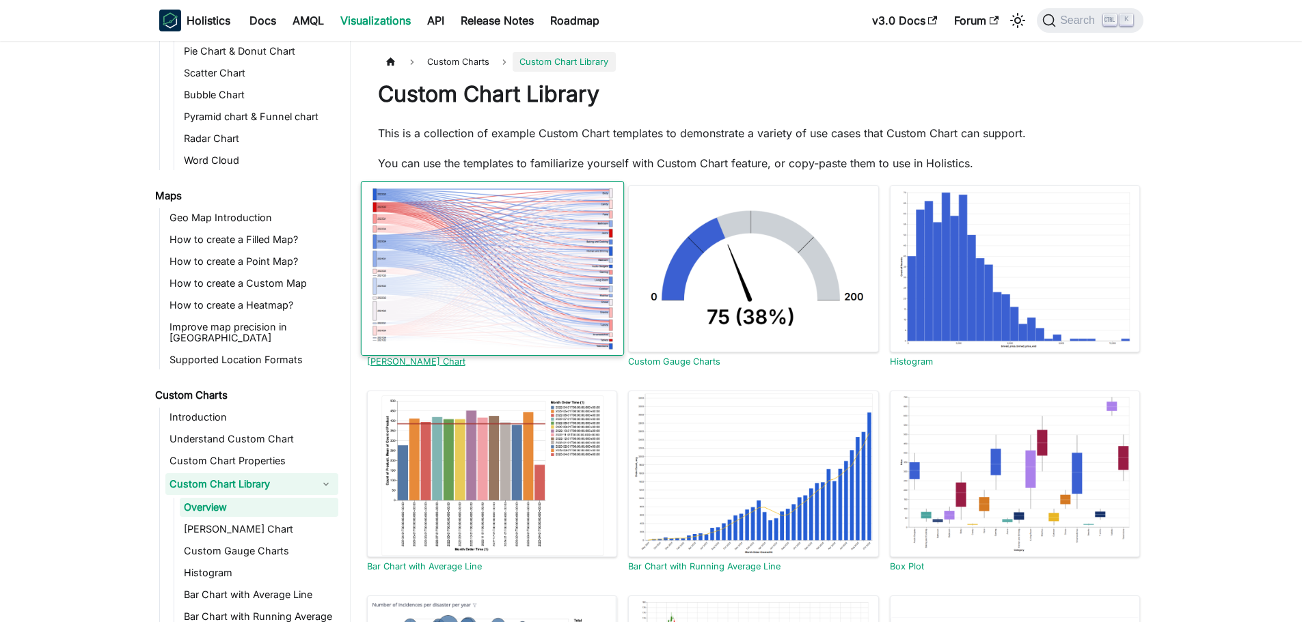  What do you see at coordinates (208, 20) in the screenshot?
I see `b: Holistics` at bounding box center [208, 20].